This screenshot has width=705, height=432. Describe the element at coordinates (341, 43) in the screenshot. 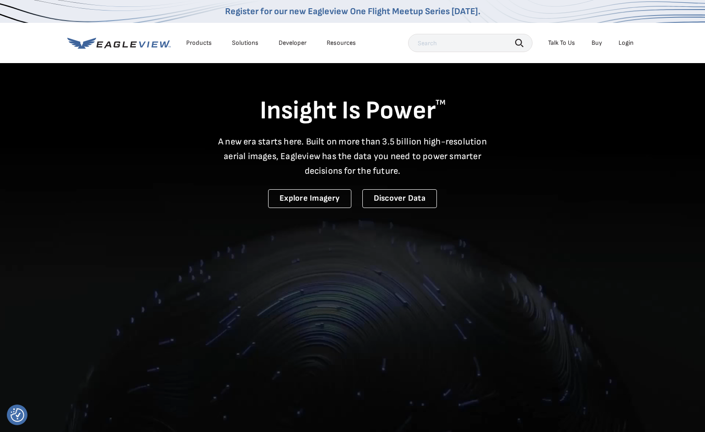

I see `div: Resources` at that location.